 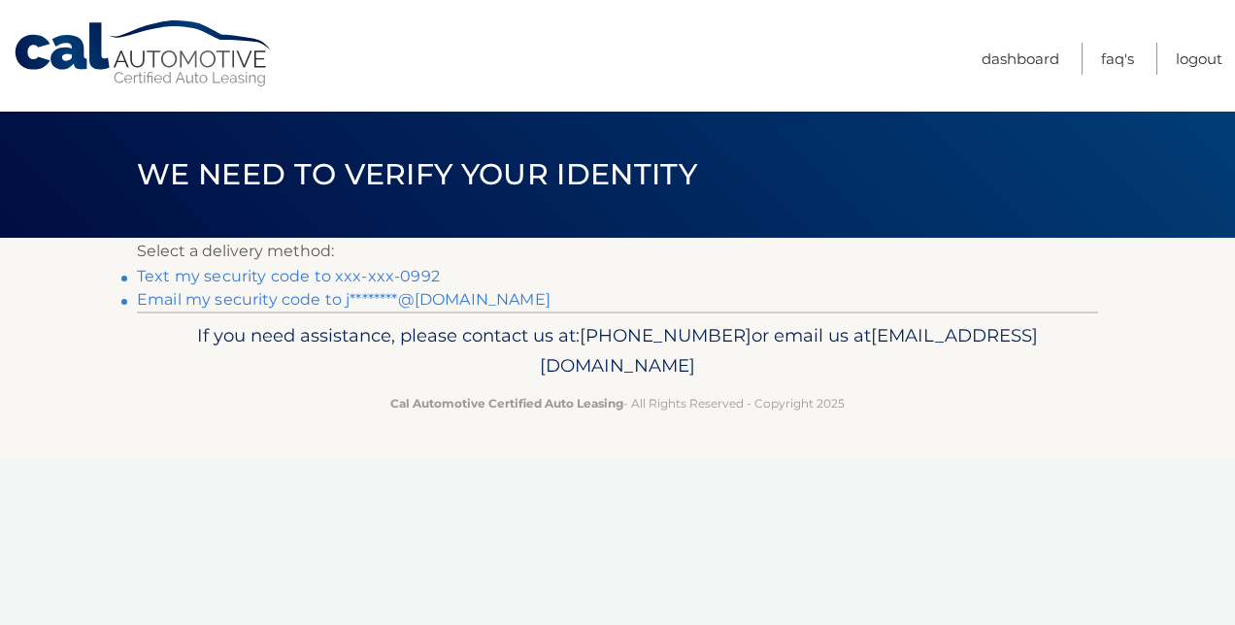 I want to click on strong: Cal Automotive Certified Auto Leasing, so click(x=507, y=403).